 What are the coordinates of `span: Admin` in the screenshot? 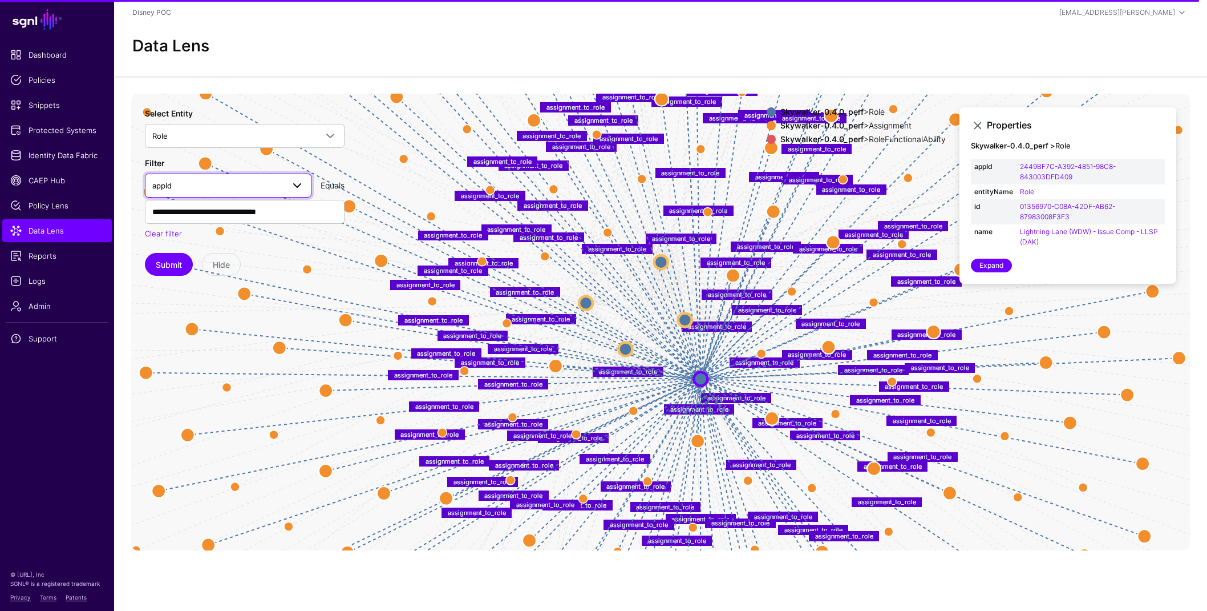 It's located at (57, 306).